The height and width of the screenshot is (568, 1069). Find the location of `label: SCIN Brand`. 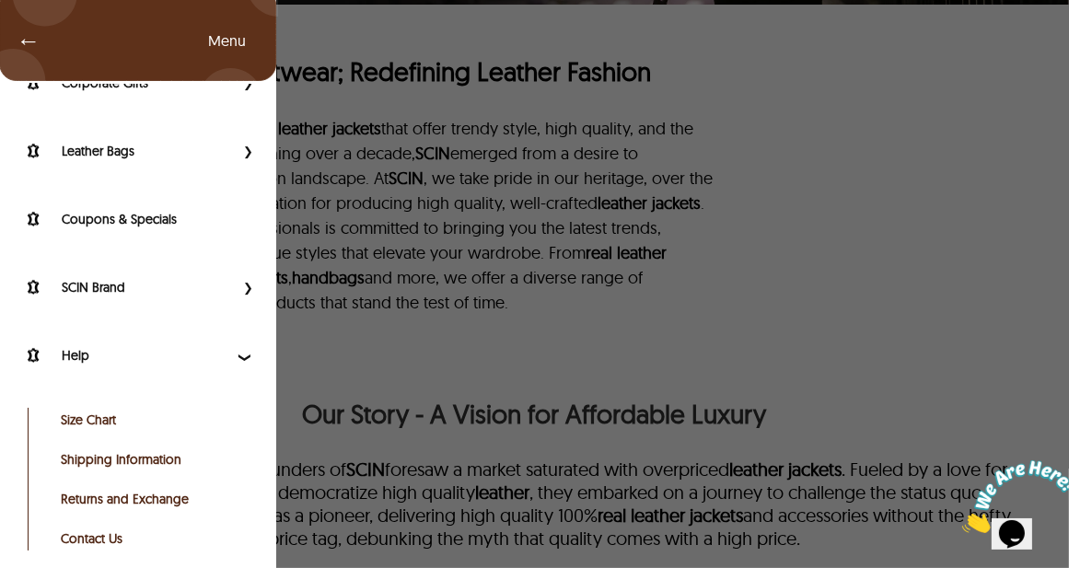

label: SCIN Brand is located at coordinates (147, 287).